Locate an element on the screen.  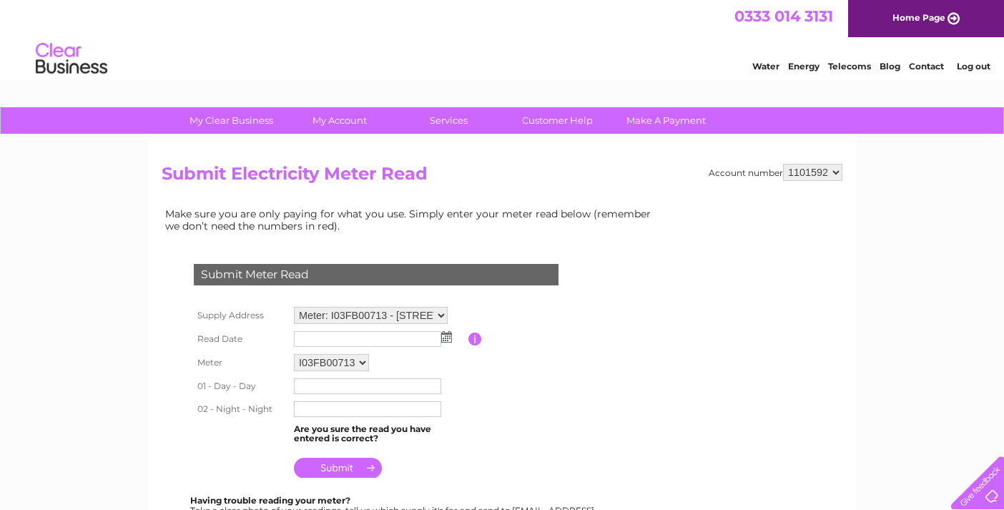
a: Blog is located at coordinates (889, 66).